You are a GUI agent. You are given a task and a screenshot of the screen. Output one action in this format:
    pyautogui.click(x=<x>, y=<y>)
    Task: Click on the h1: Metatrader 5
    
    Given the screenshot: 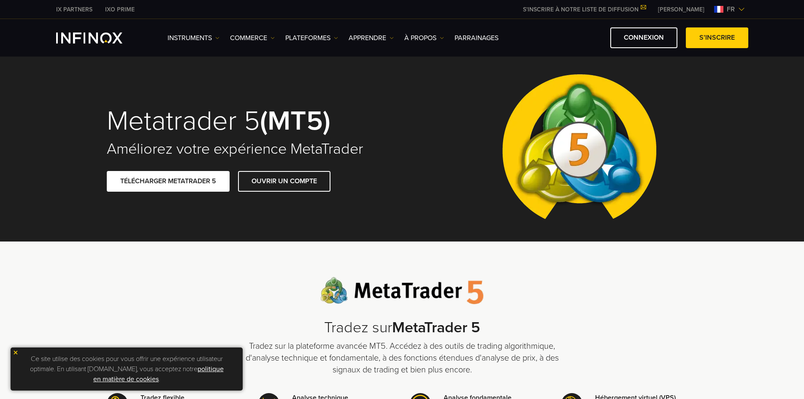 What is the action you would take?
    pyautogui.click(x=249, y=121)
    